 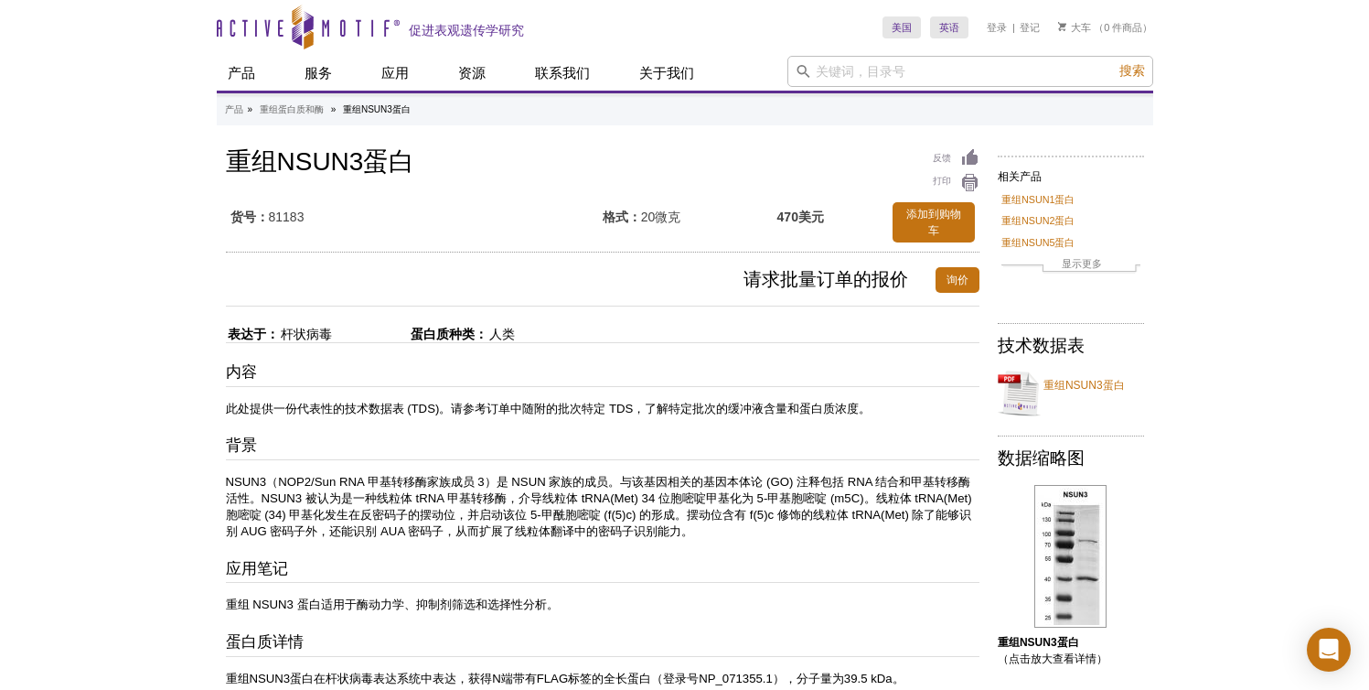 I want to click on font: 关于我们, so click(x=667, y=72).